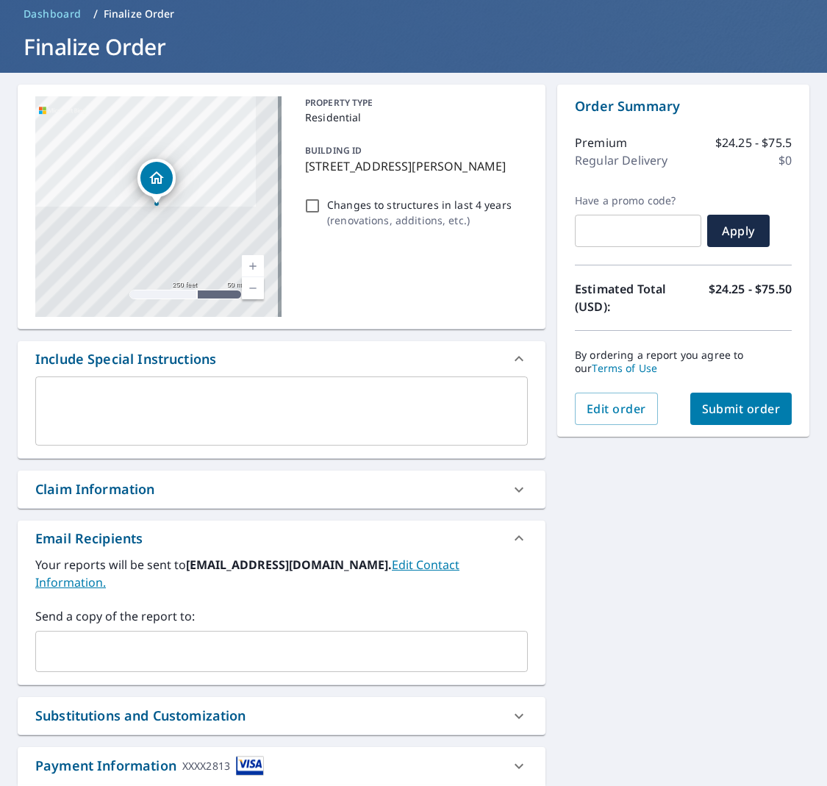 This screenshot has height=786, width=827. I want to click on a: Current Level 17, Zoom In, so click(253, 266).